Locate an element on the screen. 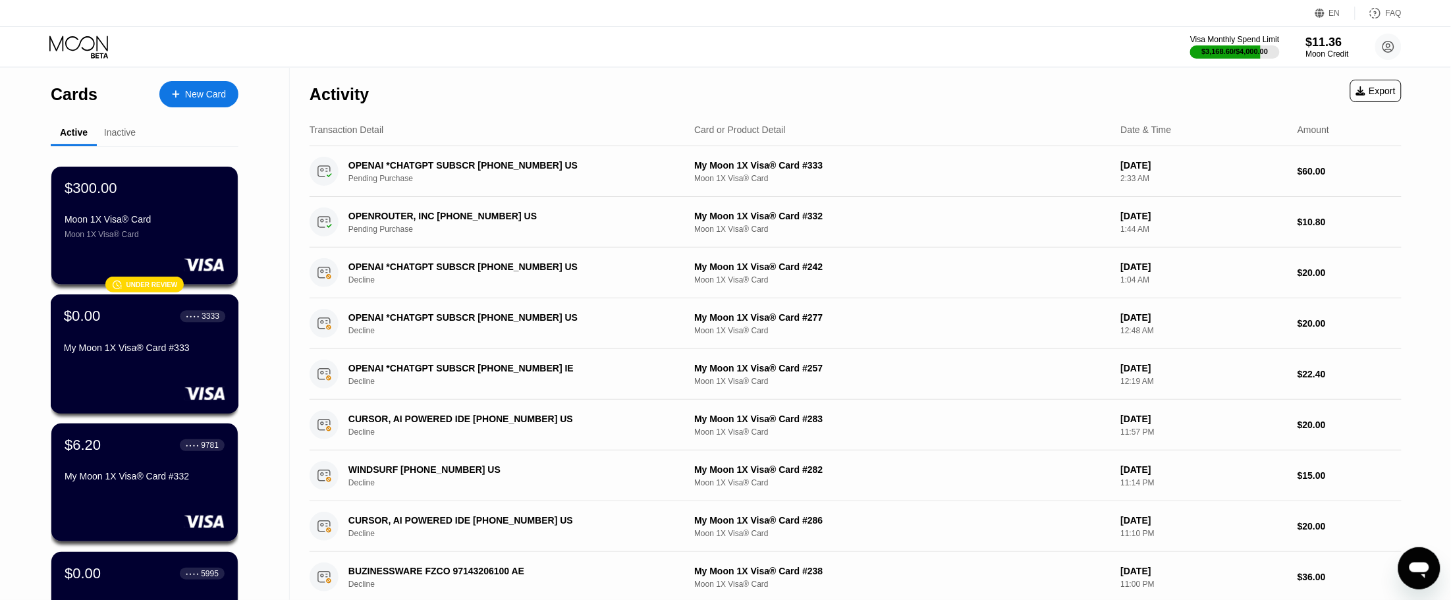 This screenshot has width=1451, height=600. div: 9781 is located at coordinates (209, 445).